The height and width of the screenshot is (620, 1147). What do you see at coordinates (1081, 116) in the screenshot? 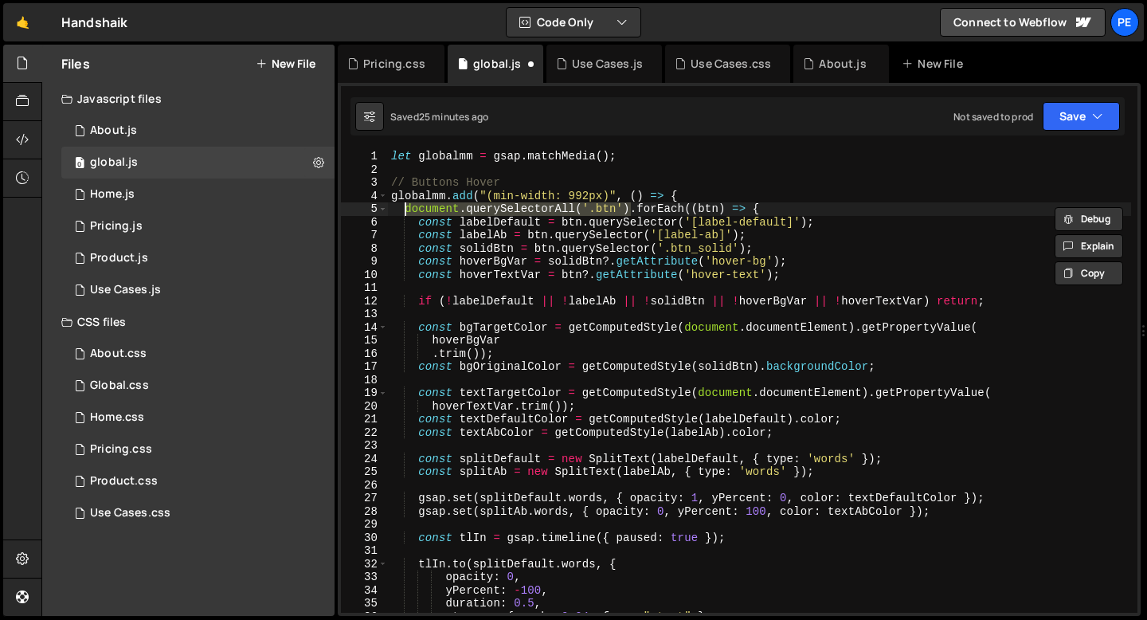
I see `button: Save` at bounding box center [1081, 116].